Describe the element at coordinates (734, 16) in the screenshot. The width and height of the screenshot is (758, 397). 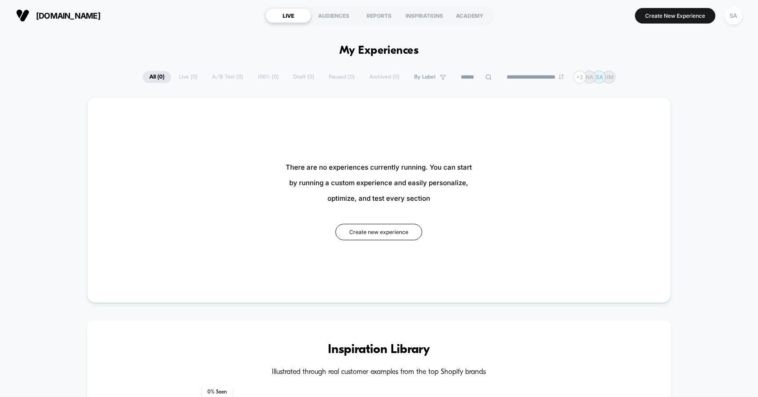
I see `div: SA` at that location.